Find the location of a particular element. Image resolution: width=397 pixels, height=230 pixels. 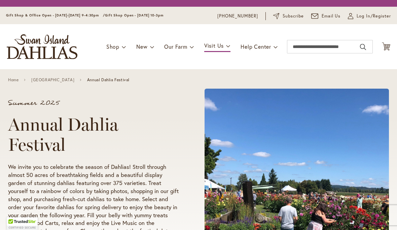

span: Email Us is located at coordinates (331, 16).